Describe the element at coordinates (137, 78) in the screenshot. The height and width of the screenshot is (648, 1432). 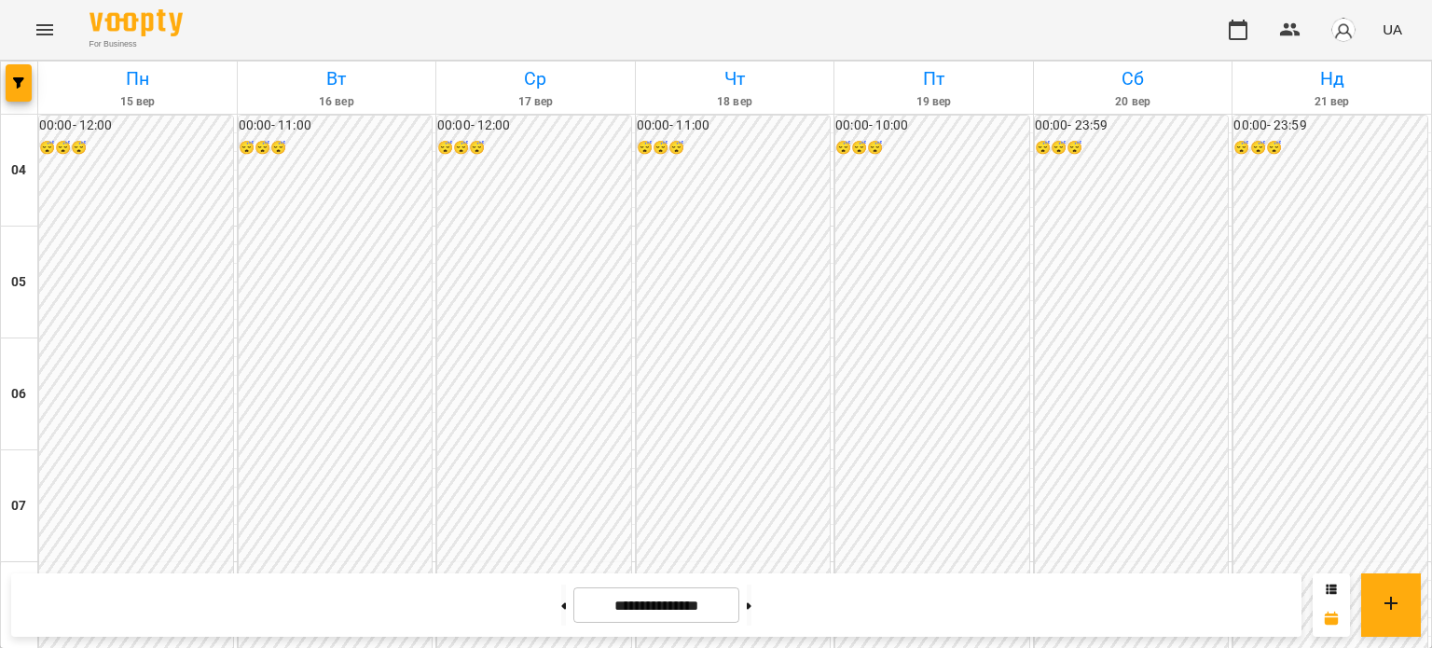
I see `h6: Пн` at that location.